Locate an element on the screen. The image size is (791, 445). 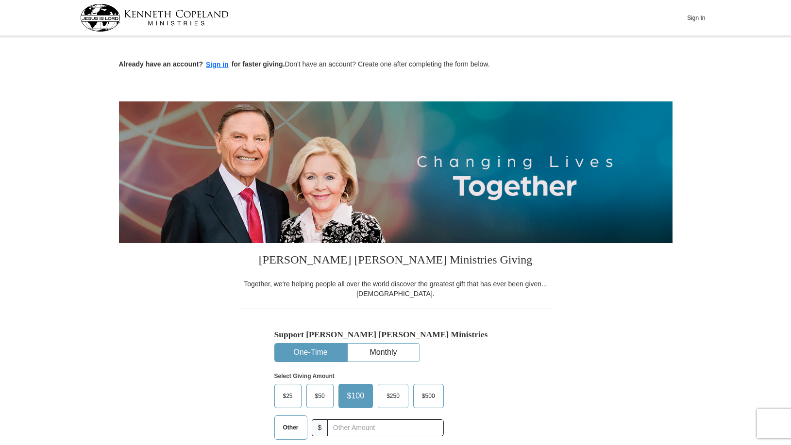
button: One-Time is located at coordinates (311, 352).